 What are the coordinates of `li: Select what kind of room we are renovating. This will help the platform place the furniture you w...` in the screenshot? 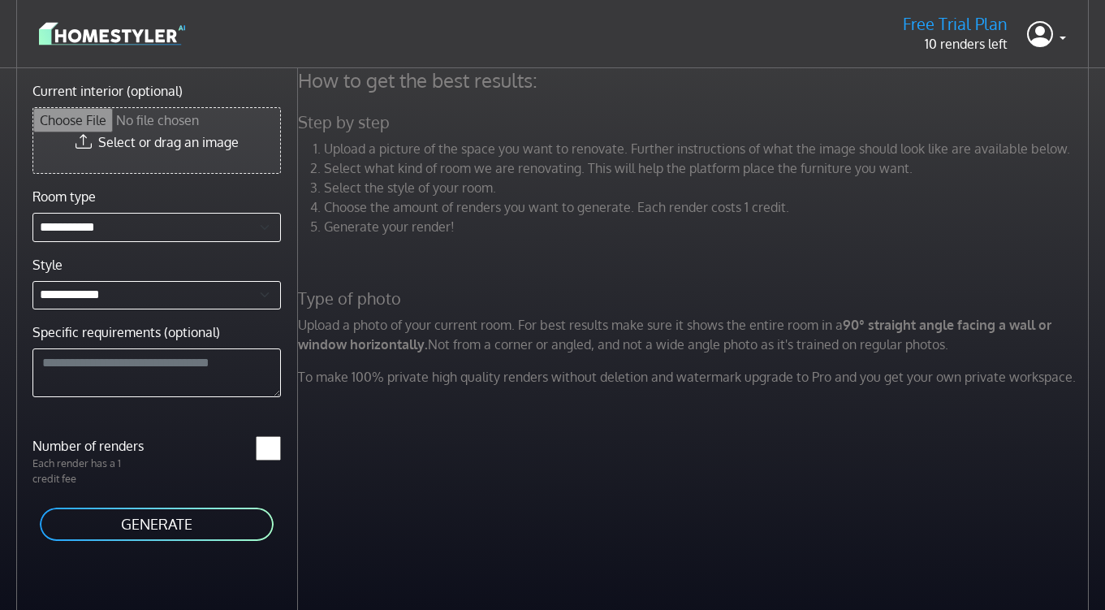 It's located at (708, 168).